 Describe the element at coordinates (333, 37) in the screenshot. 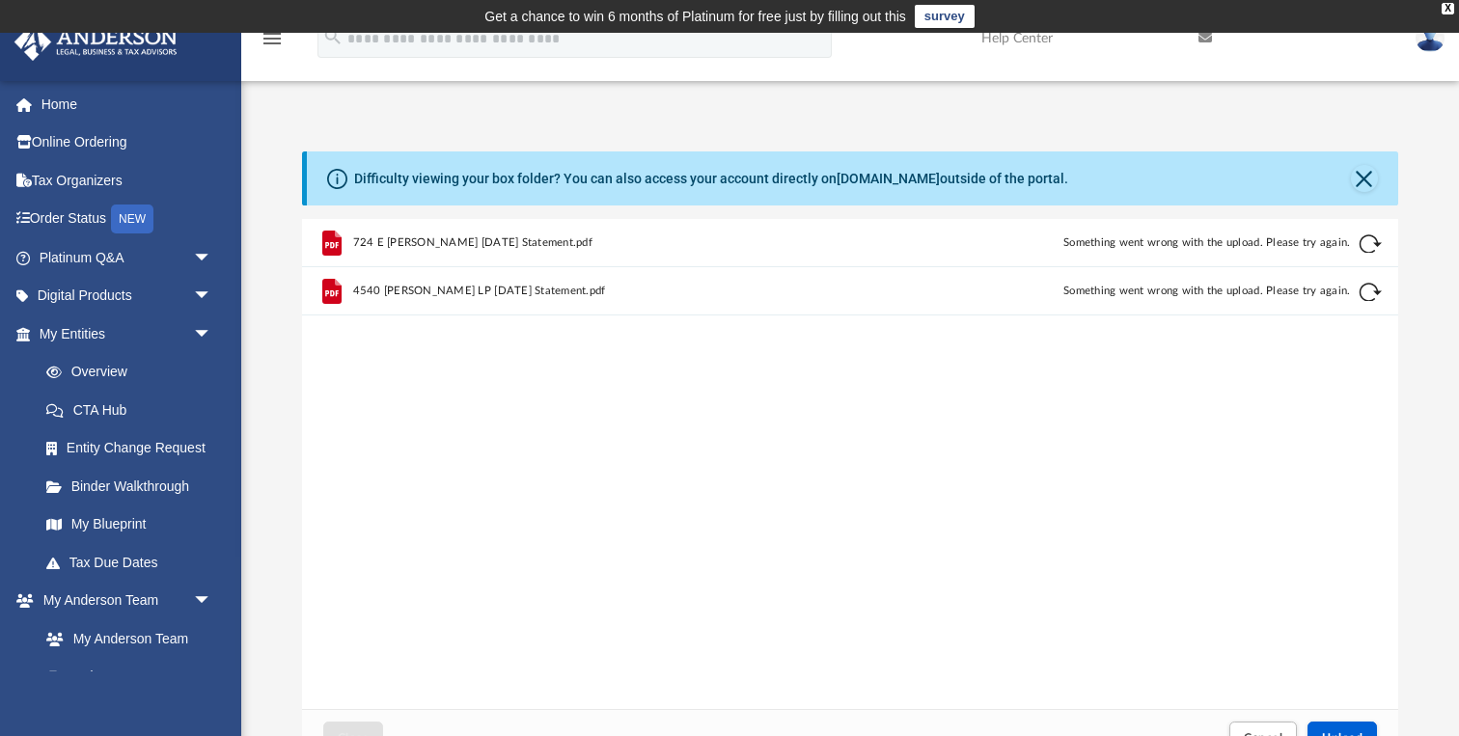

I see `i: search` at that location.